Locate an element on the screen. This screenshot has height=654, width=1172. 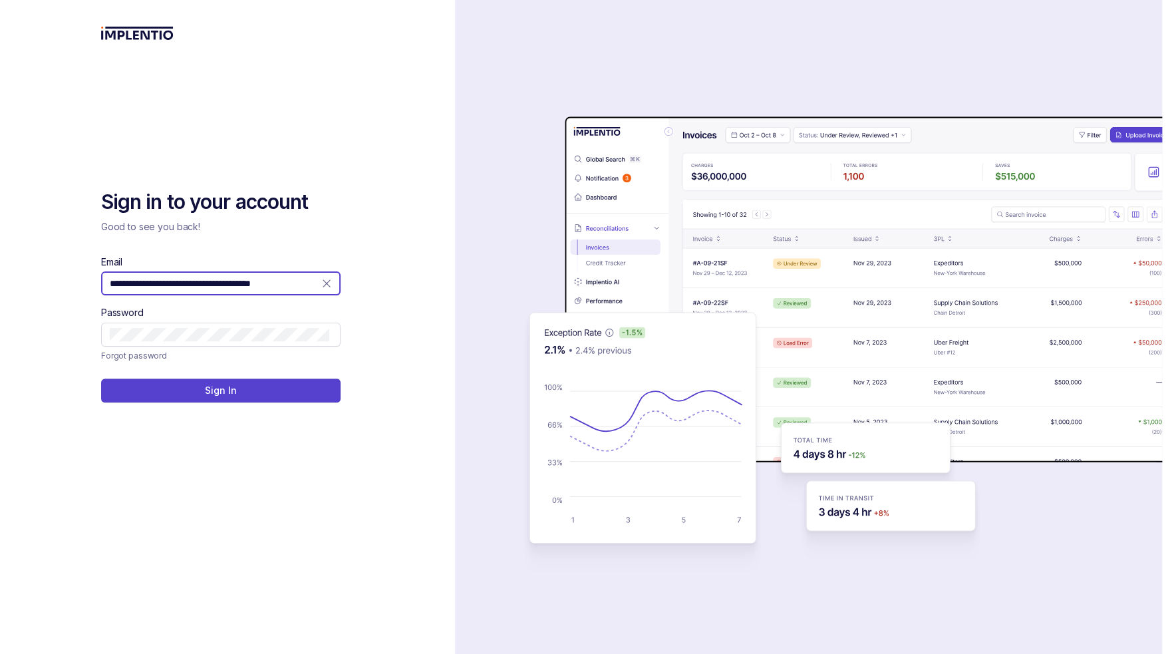
label: Password is located at coordinates (122, 313).